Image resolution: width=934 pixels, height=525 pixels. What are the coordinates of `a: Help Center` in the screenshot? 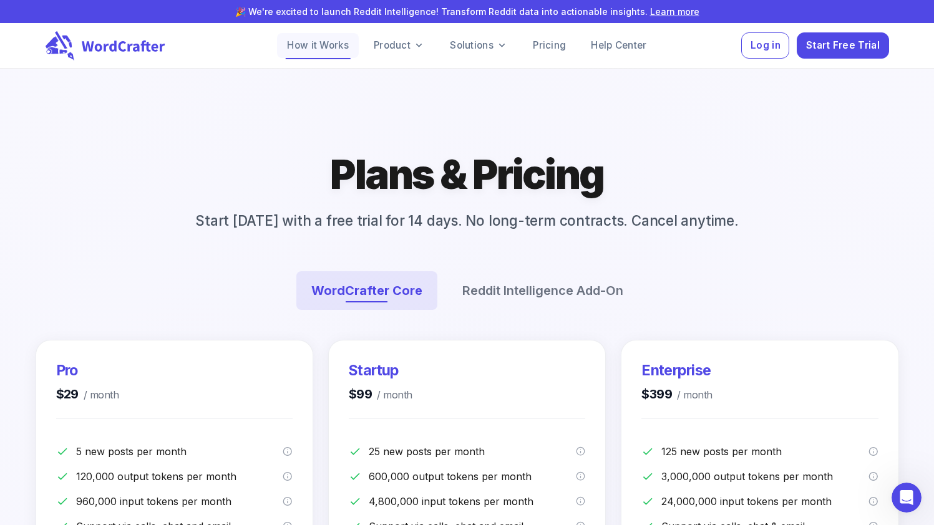 It's located at (618, 46).